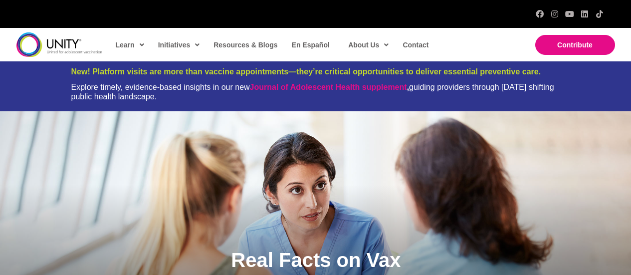 The image size is (631, 275). What do you see at coordinates (59, 44) in the screenshot?
I see `img: unity-logo-dark` at bounding box center [59, 44].